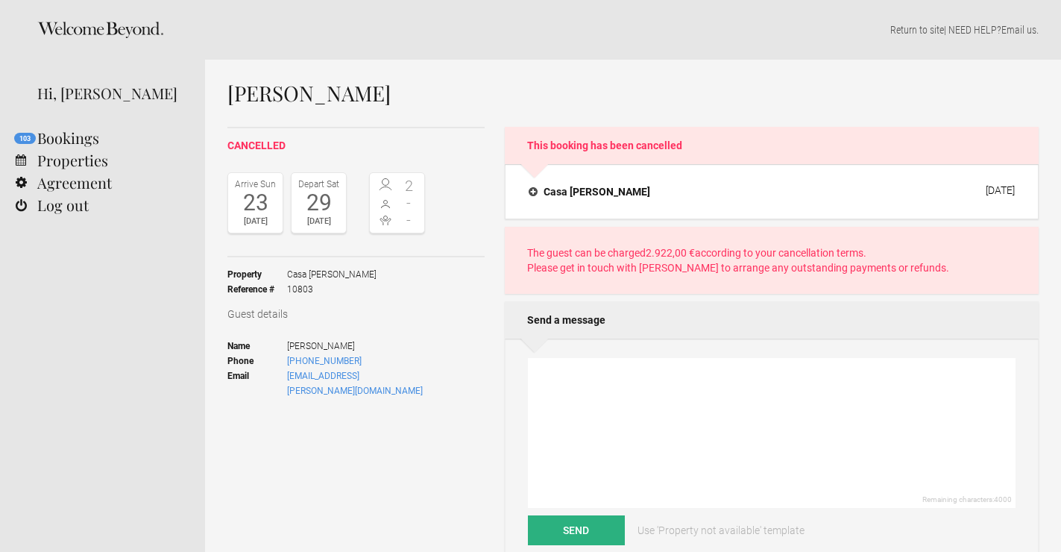 This screenshot has width=1061, height=552. Describe the element at coordinates (633, 30) in the screenshot. I see `p: | NEED HELP? .` at that location.